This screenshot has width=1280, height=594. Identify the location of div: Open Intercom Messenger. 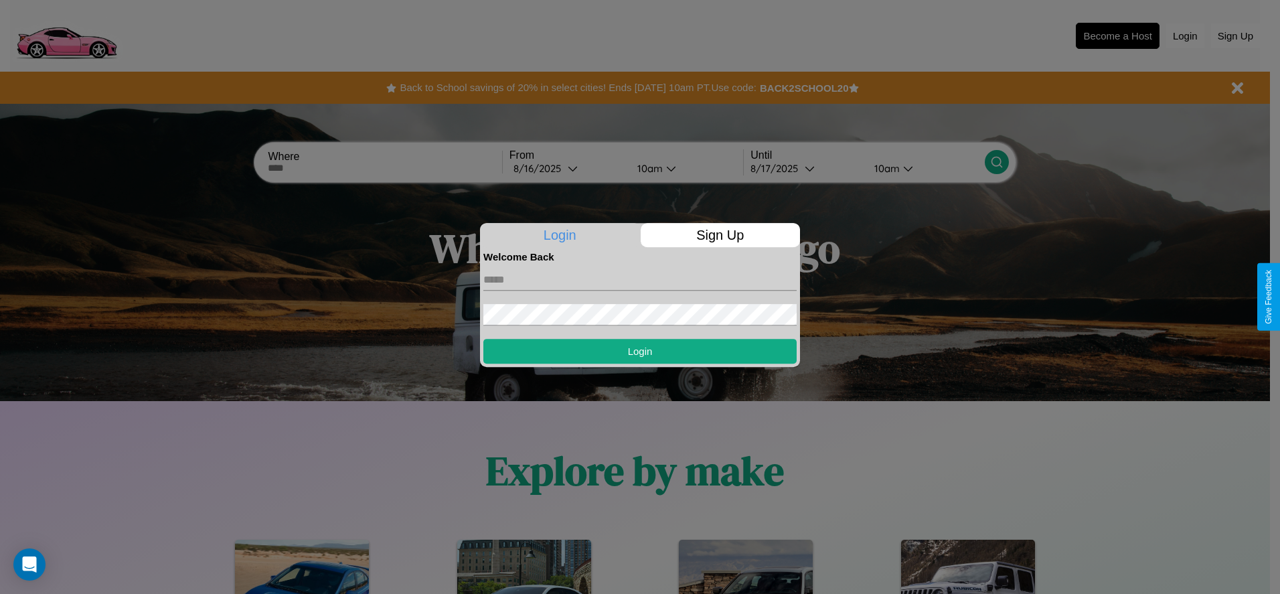
(29, 564).